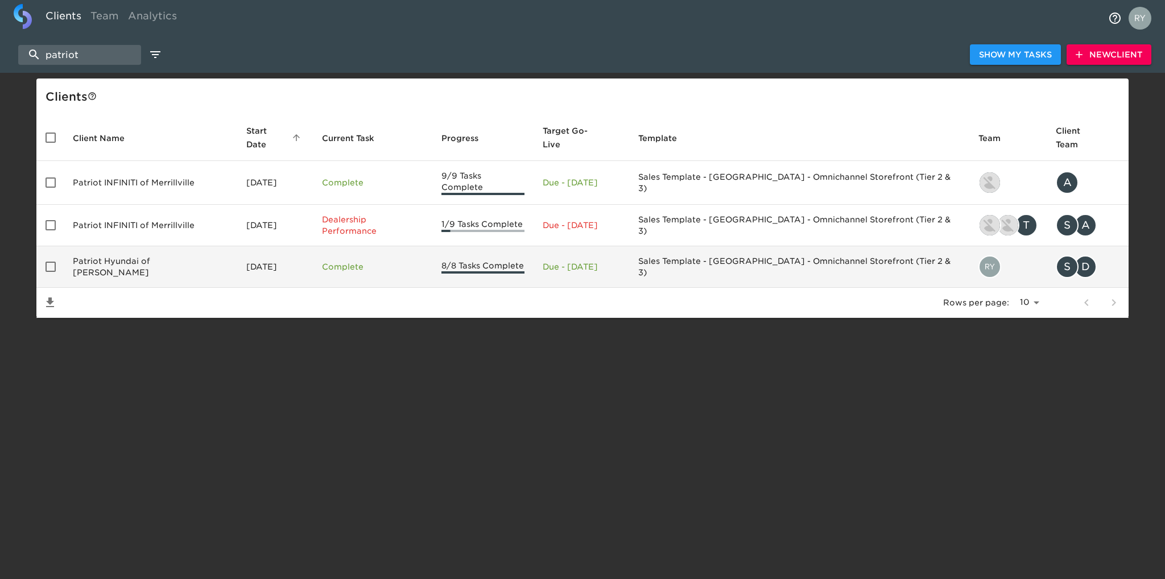 This screenshot has height=579, width=1165. I want to click on select: rows per page, so click(1028, 303).